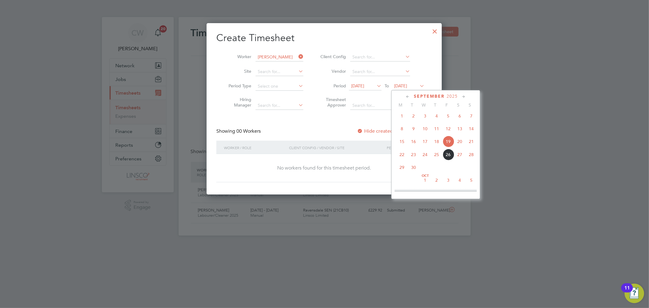 The height and width of the screenshot is (308, 649). I want to click on div: Client Config / Vendor / Site, so click(336, 148).